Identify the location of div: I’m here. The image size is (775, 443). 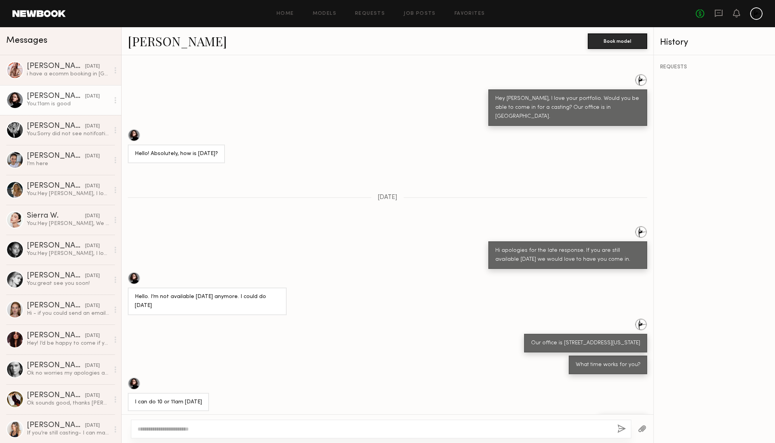
(68, 164).